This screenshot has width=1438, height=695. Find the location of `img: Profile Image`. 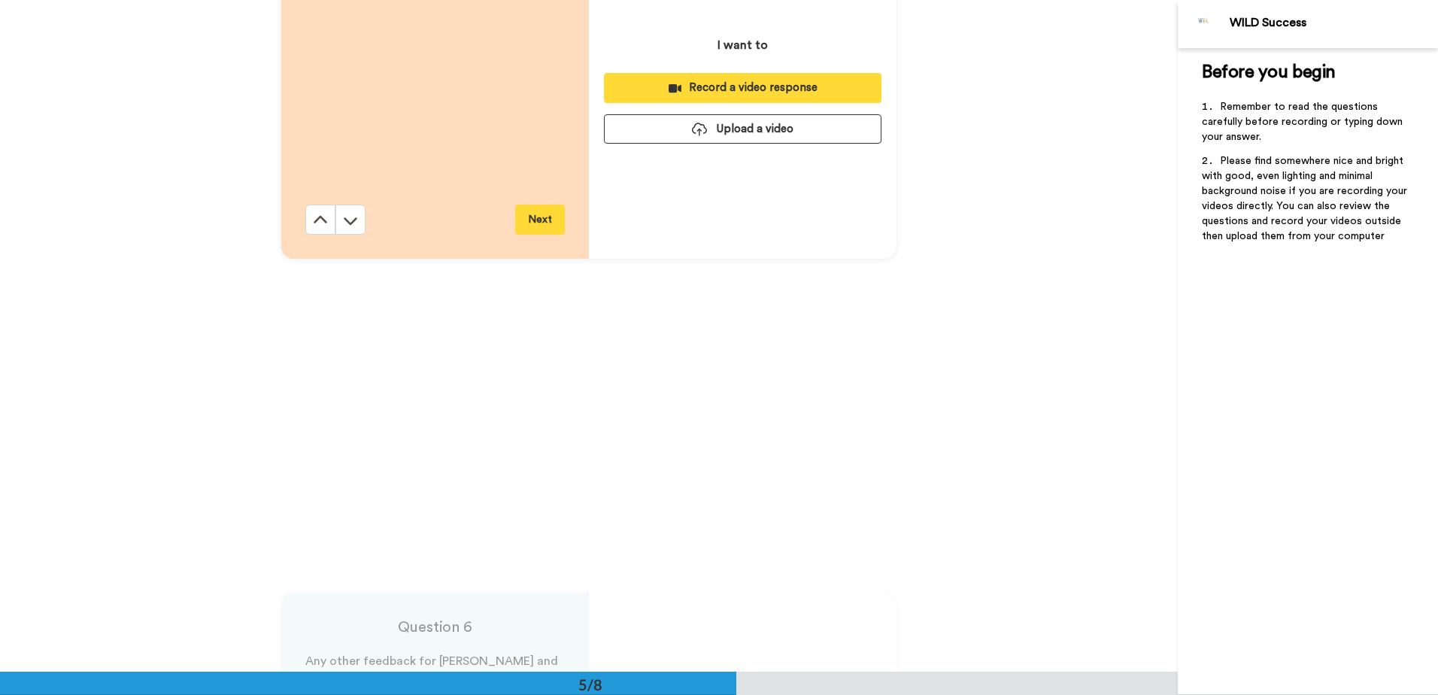

img: Profile Image is located at coordinates (1204, 24).